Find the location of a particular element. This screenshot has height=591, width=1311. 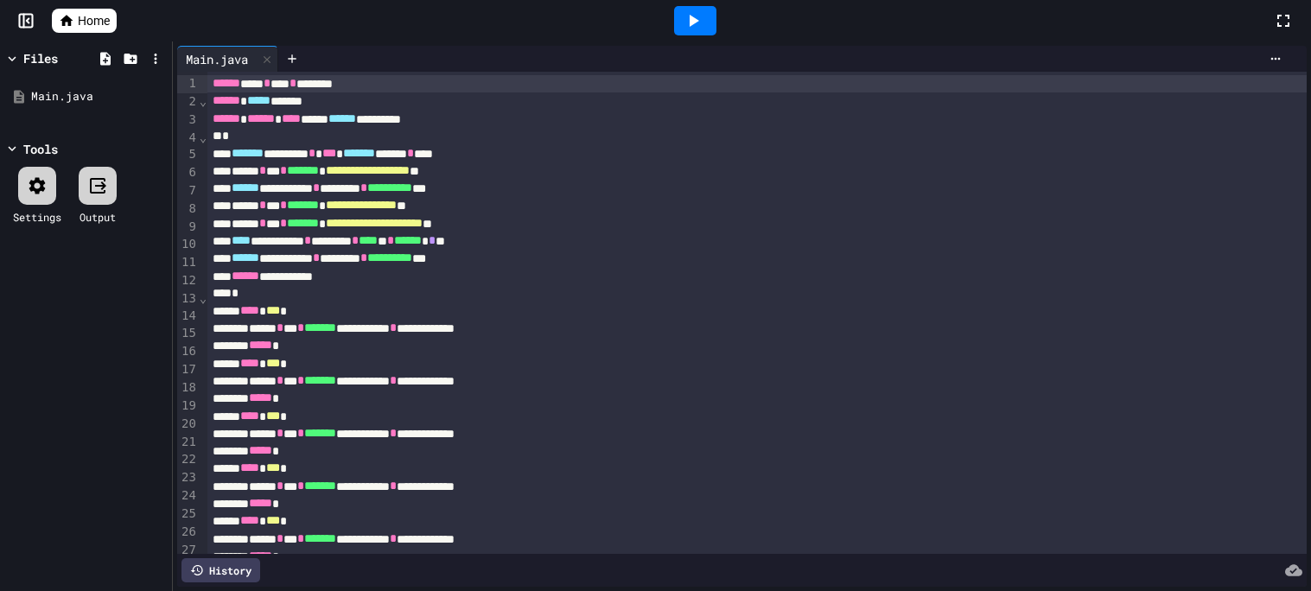

div: 14 is located at coordinates (187, 316).